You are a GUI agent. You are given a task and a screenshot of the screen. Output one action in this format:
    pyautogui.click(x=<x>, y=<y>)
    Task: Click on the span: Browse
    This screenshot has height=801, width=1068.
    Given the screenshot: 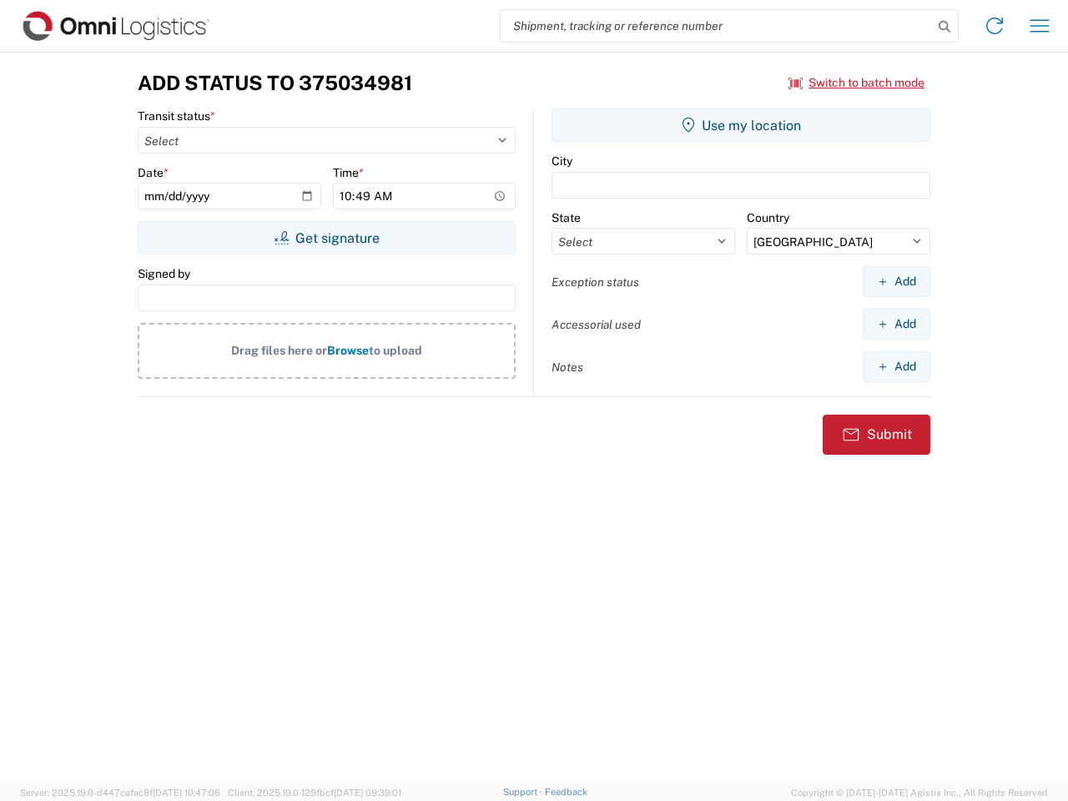 What is the action you would take?
    pyautogui.click(x=348, y=351)
    